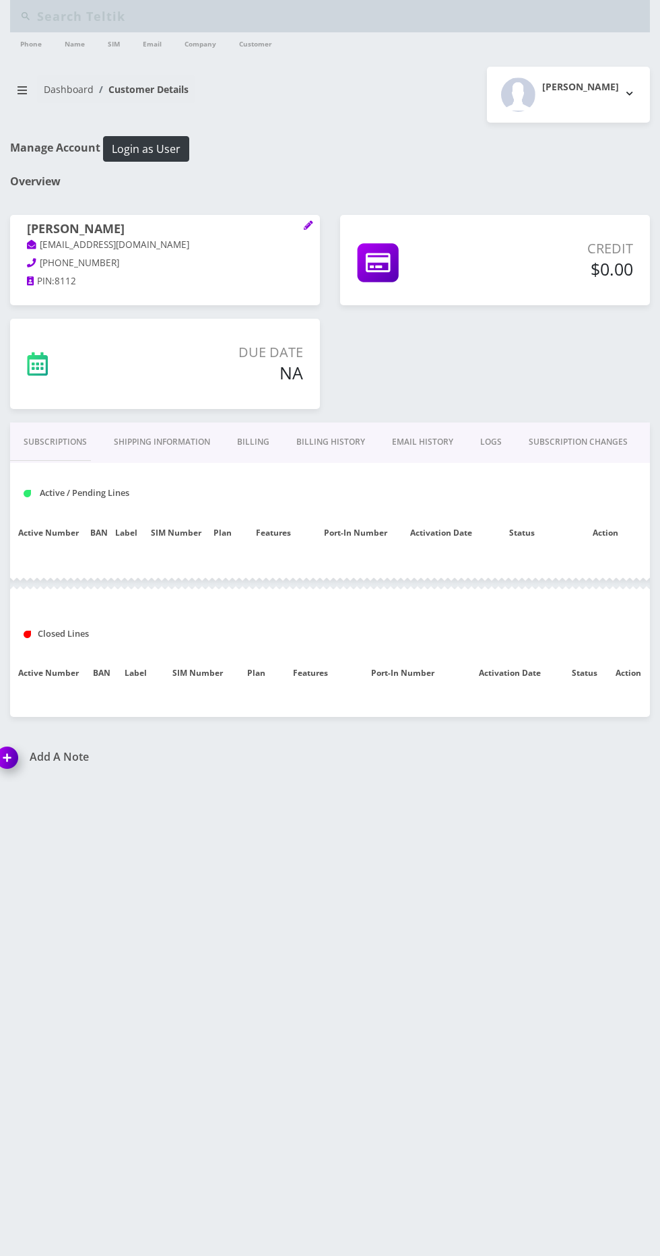 The height and width of the screenshot is (1256, 660). What do you see at coordinates (330, 181) in the screenshot?
I see `h1: Overview` at bounding box center [330, 181].